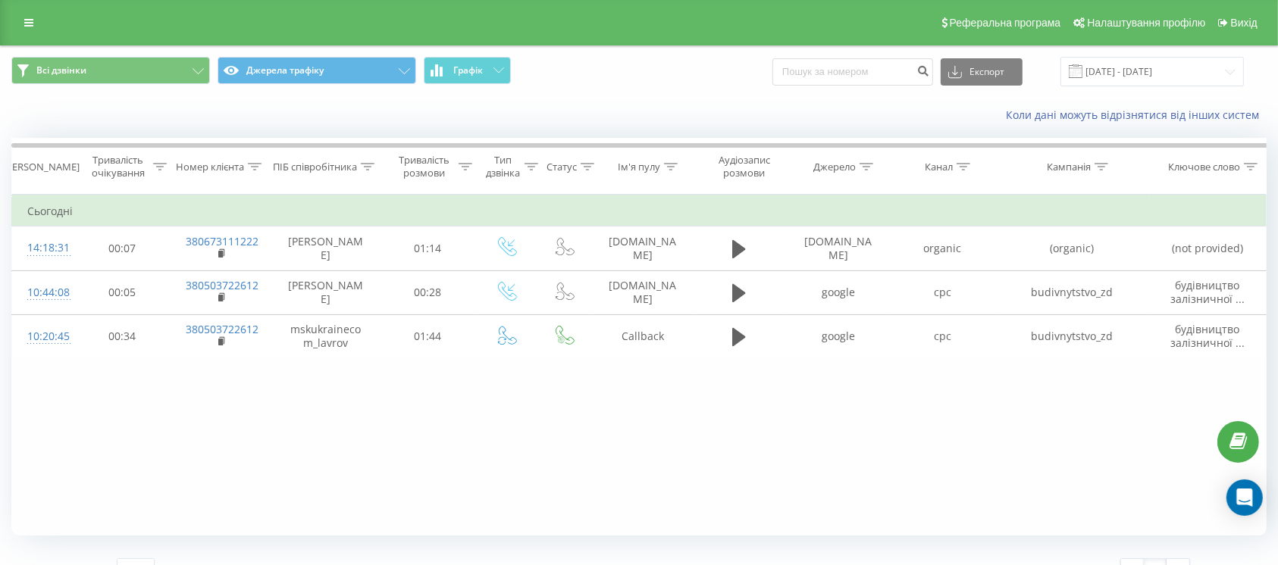  Describe the element at coordinates (943, 249) in the screenshot. I see `td: organic` at that location.